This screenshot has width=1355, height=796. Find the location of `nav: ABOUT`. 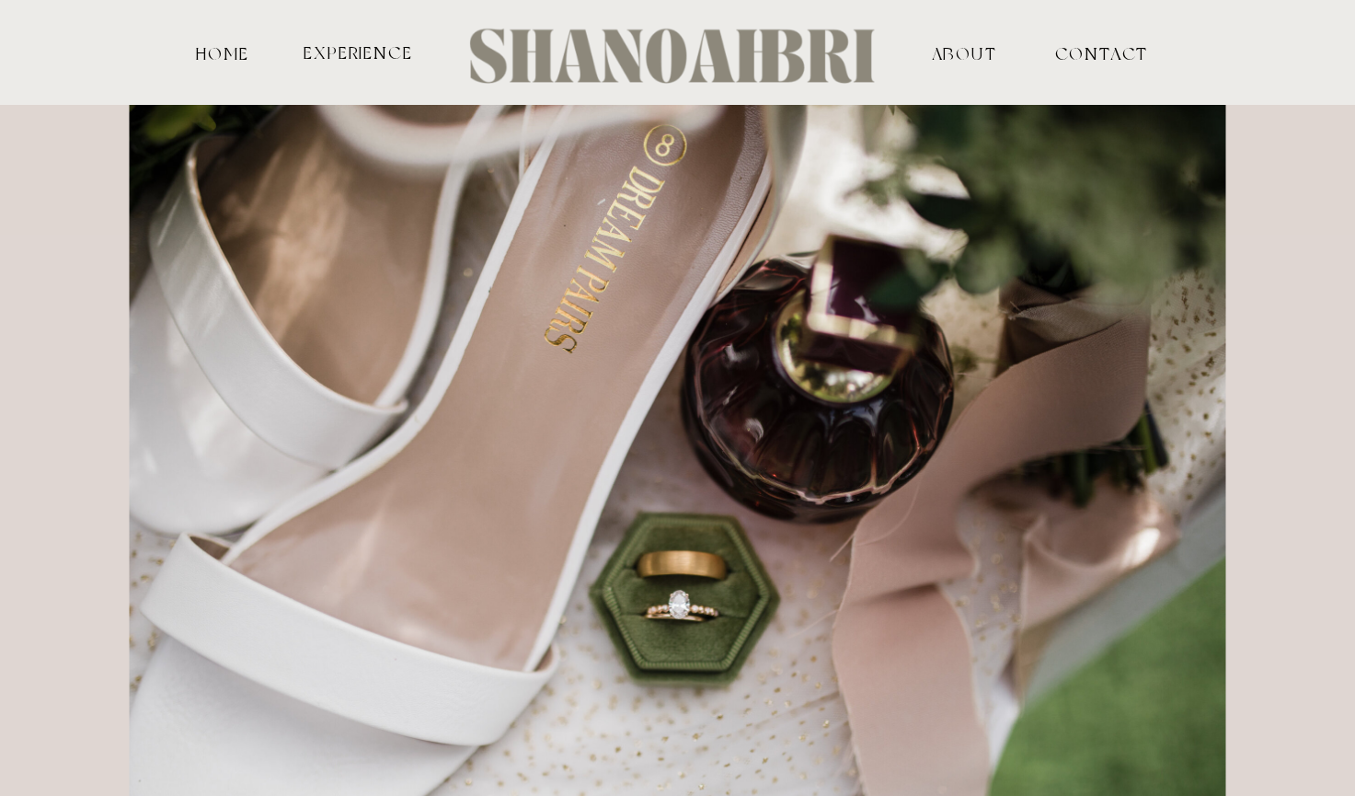

nav: ABOUT is located at coordinates (964, 52).